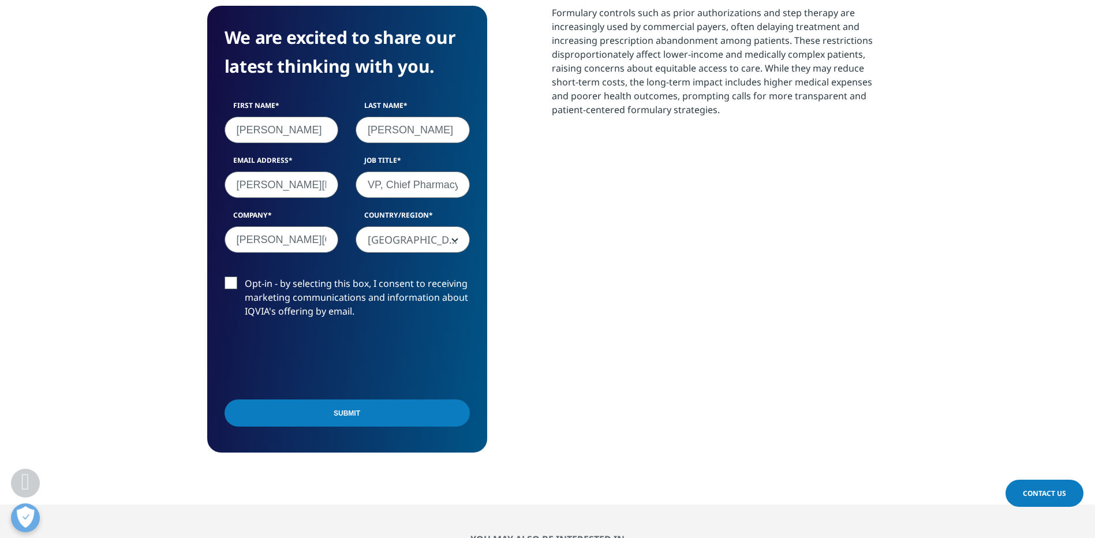 This screenshot has width=1095, height=538. I want to click on p: Formulary controls such as prior authorizations and step therapy are increasingly used by commerc..., so click(720, 65).